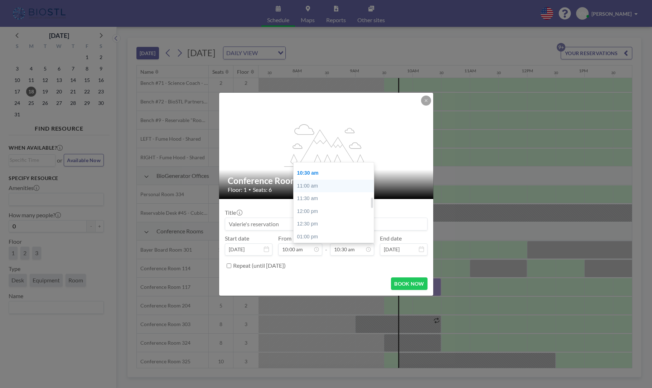  I want to click on label: Start date, so click(237, 239).